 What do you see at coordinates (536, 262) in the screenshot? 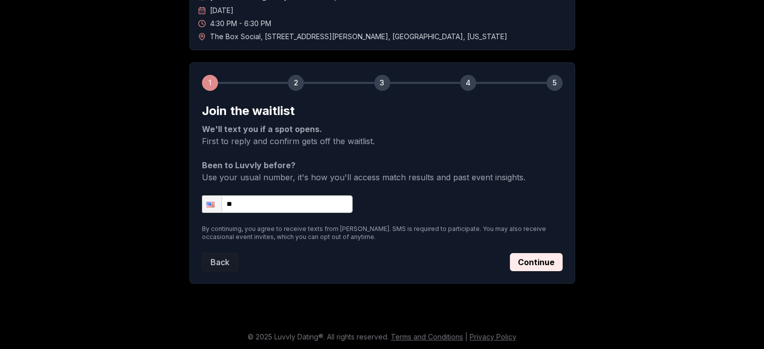
I see `button: Continue` at bounding box center [536, 262].